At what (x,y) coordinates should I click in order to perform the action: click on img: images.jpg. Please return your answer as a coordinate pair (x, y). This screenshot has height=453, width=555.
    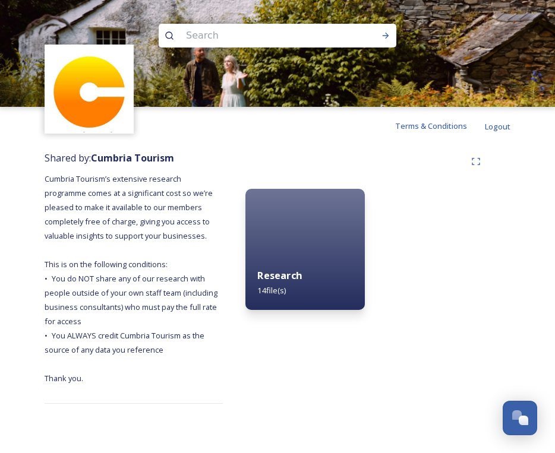
    Looking at the image, I should click on (89, 89).